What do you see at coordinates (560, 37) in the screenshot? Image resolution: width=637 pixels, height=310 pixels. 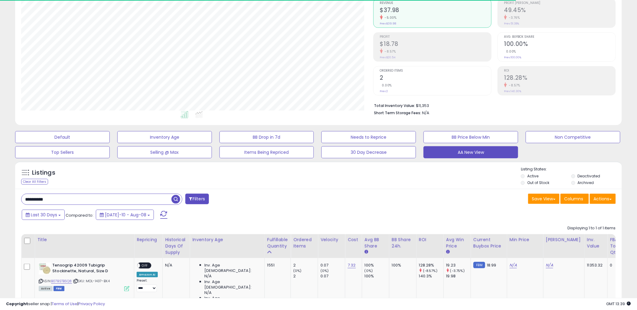 I see `span: Avg. Buybox Share` at bounding box center [560, 37].